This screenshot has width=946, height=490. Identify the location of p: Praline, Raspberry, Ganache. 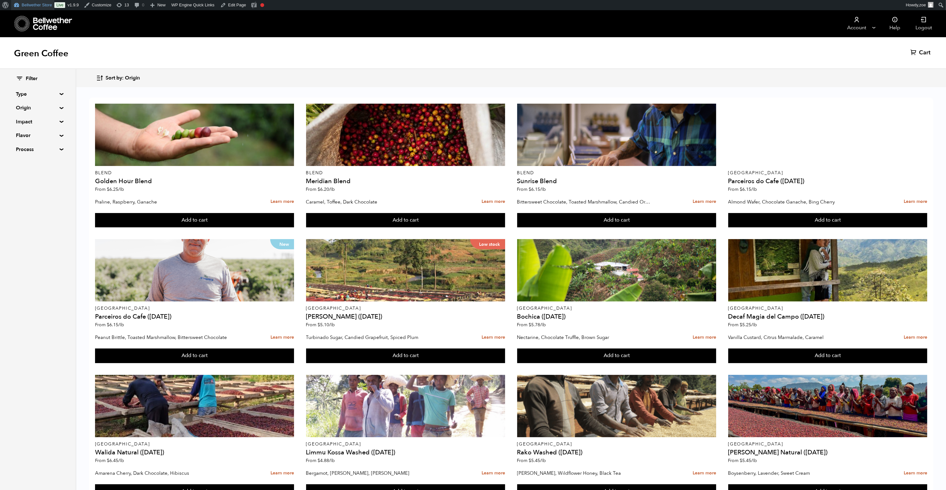
(163, 202).